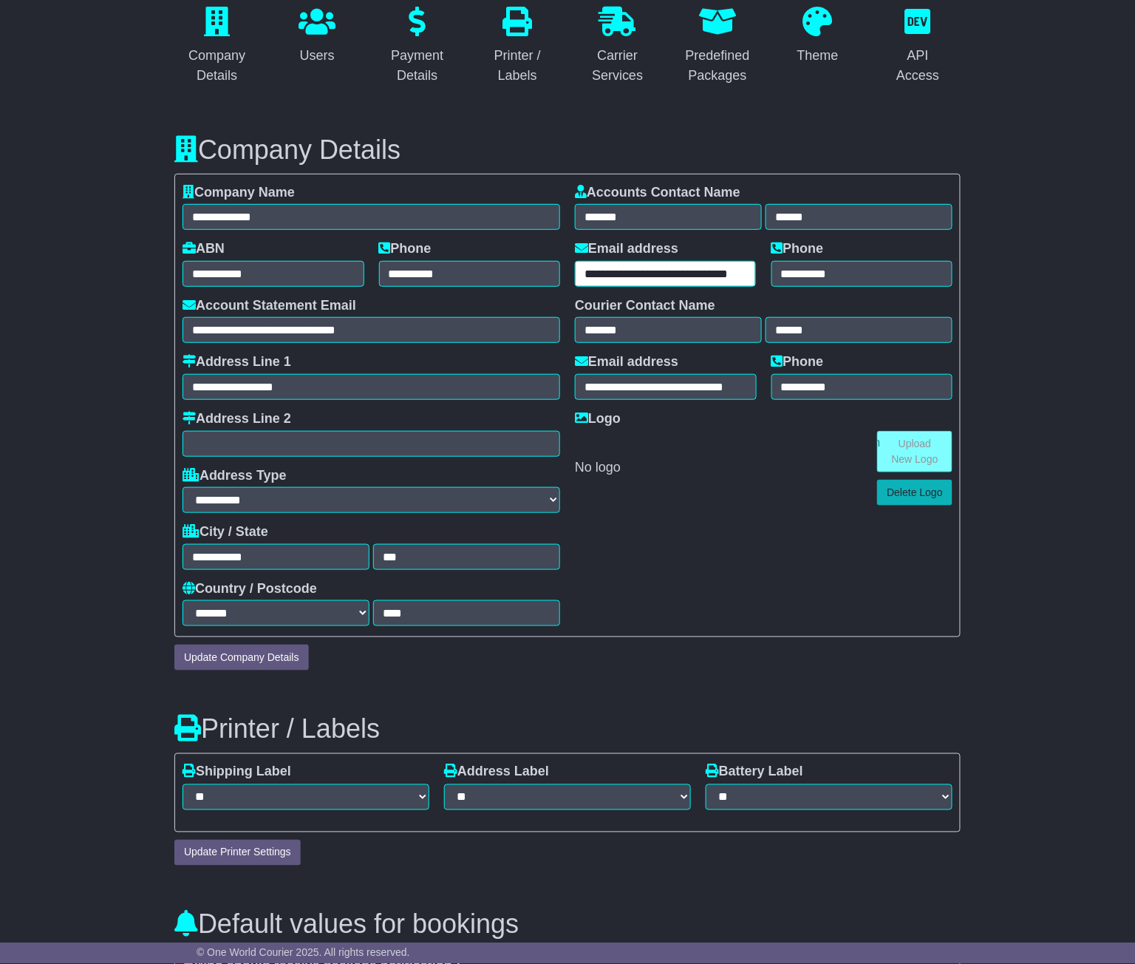 This screenshot has height=964, width=1135. What do you see at coordinates (317, 36) in the screenshot?
I see `a: Users` at bounding box center [317, 36].